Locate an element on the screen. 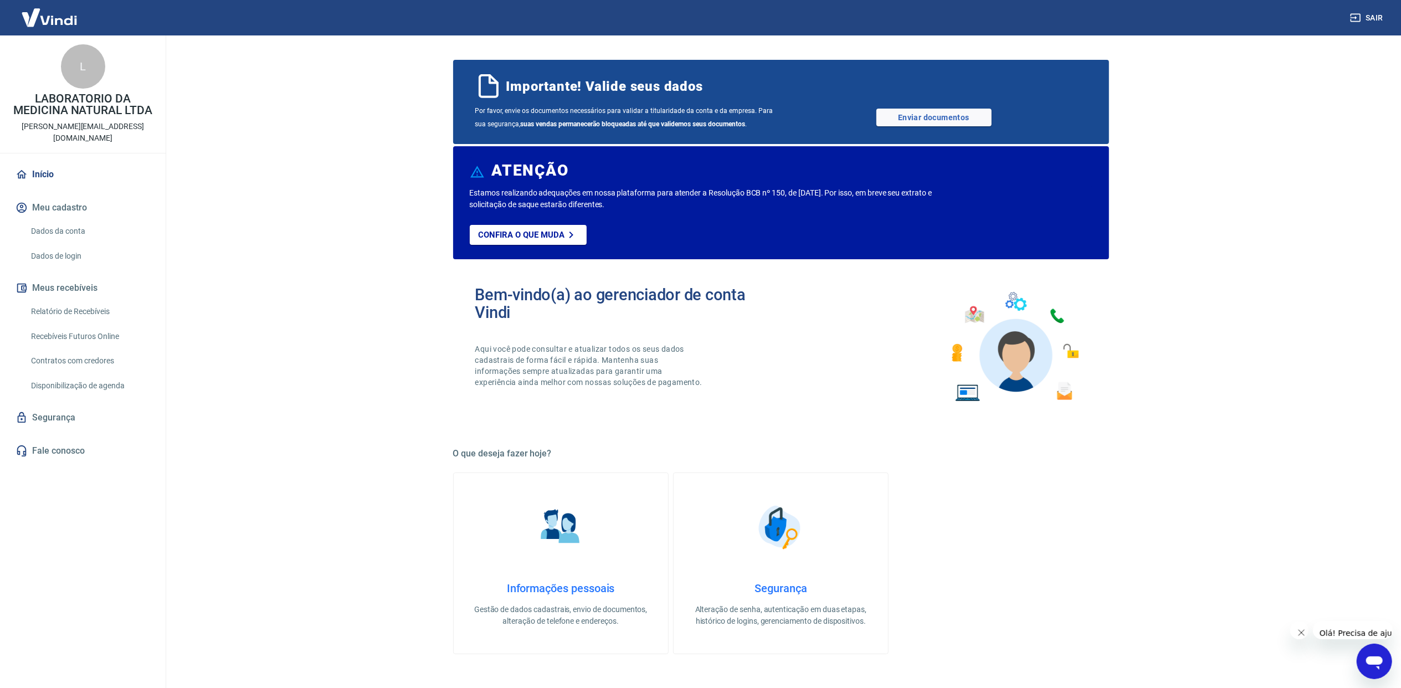  img: Imagem de um avatar masculino com diversos icones exemplificando as funcionalidades do gerenciado... is located at coordinates (1014, 347).